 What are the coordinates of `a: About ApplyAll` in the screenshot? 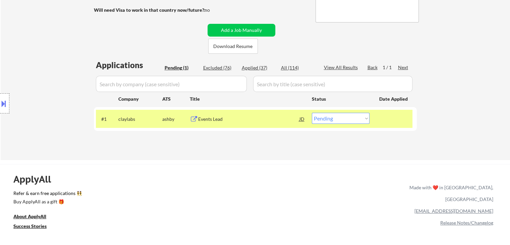 It's located at (35, 217).